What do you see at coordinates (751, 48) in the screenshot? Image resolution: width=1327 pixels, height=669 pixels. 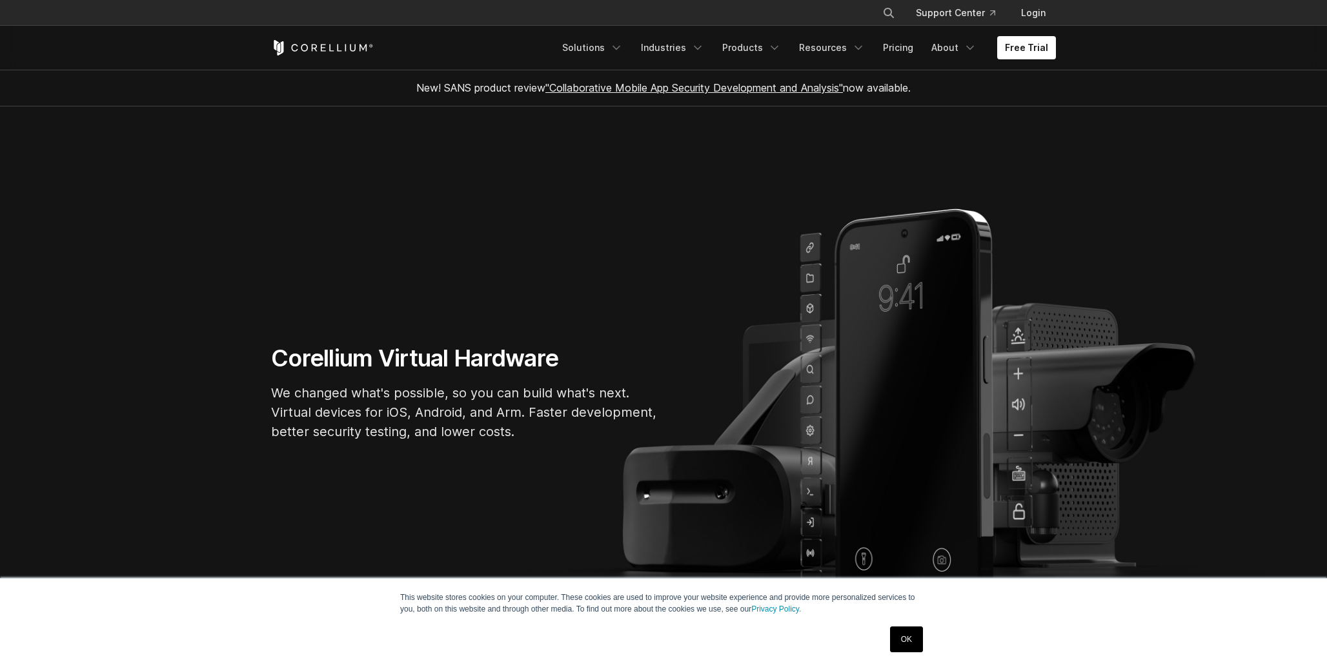 I see `a: Products` at bounding box center [751, 48].